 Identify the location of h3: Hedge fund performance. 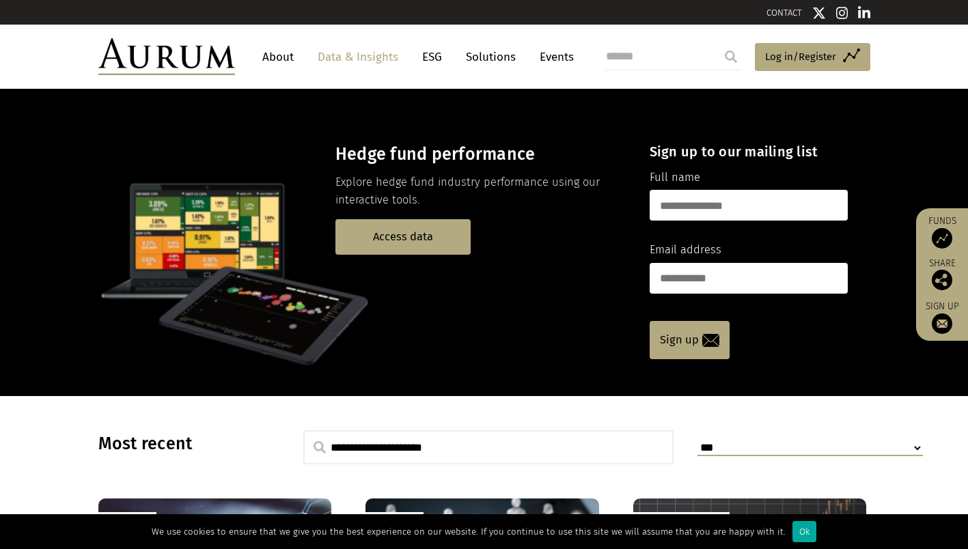
(480, 154).